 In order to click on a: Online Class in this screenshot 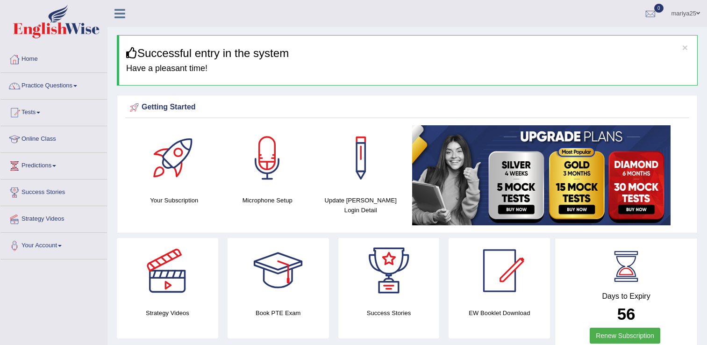, I will do `click(54, 138)`.